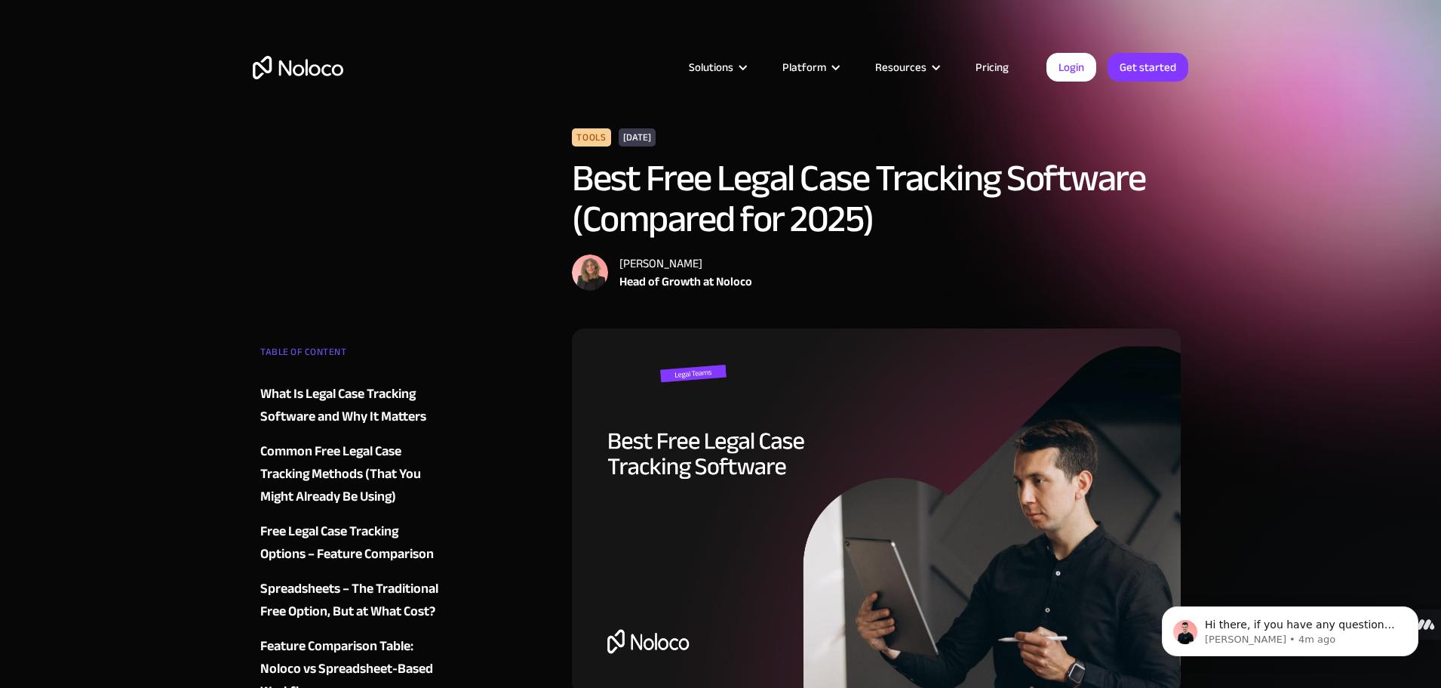 This screenshot has width=1441, height=688. I want to click on div: Head of Growth at Noloco, so click(686, 282).